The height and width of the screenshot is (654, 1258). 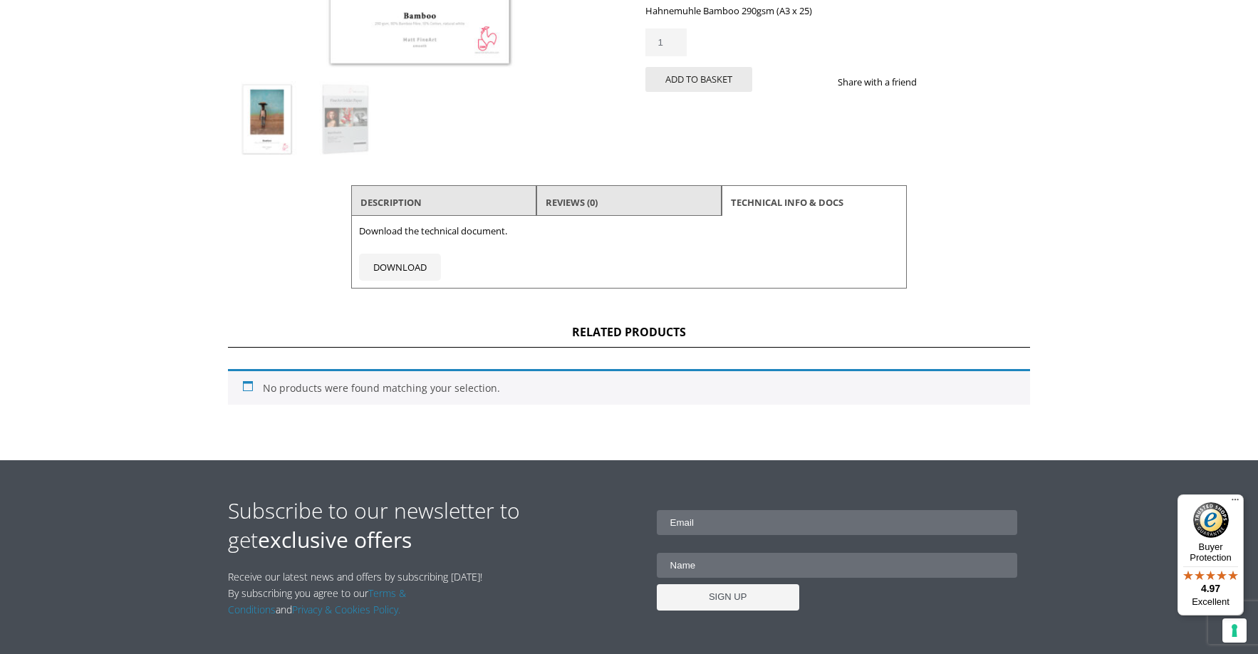 What do you see at coordinates (837, 522) in the screenshot?
I see `input: Email` at bounding box center [837, 522].